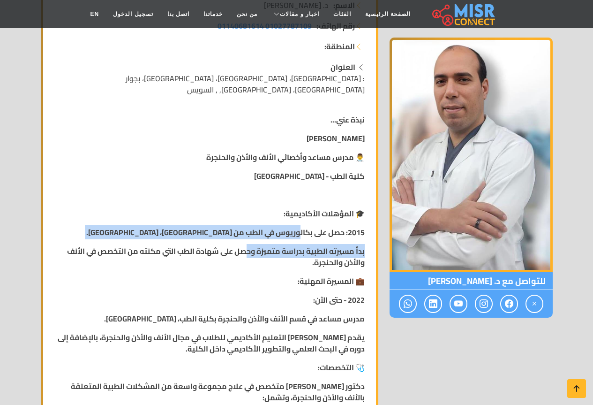 Image resolution: width=593 pixels, height=405 pixels. Describe the element at coordinates (388, 14) in the screenshot. I see `a: الصفحة الرئيسية` at that location.